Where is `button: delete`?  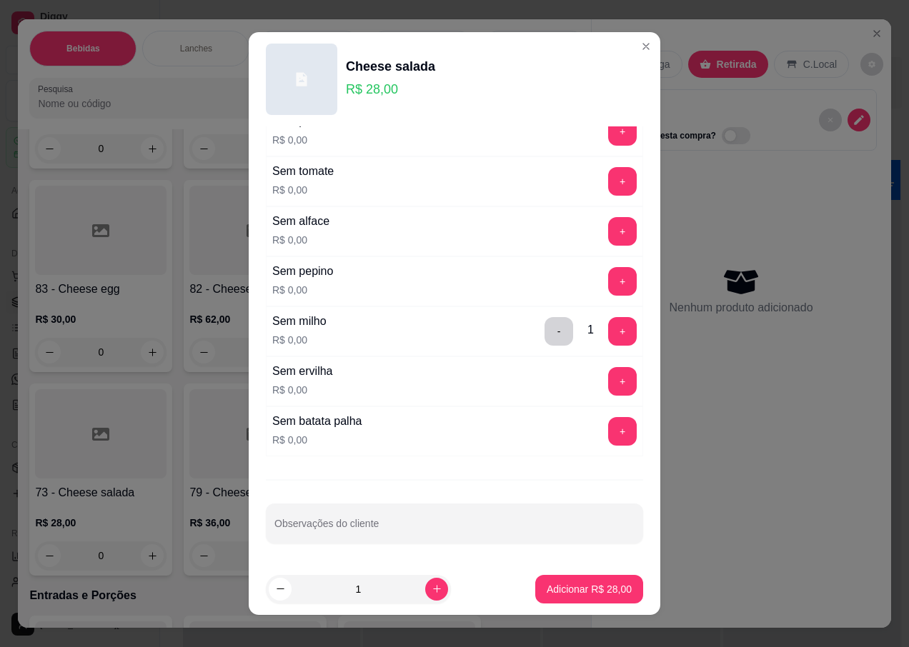
button: delete is located at coordinates (559, 332).